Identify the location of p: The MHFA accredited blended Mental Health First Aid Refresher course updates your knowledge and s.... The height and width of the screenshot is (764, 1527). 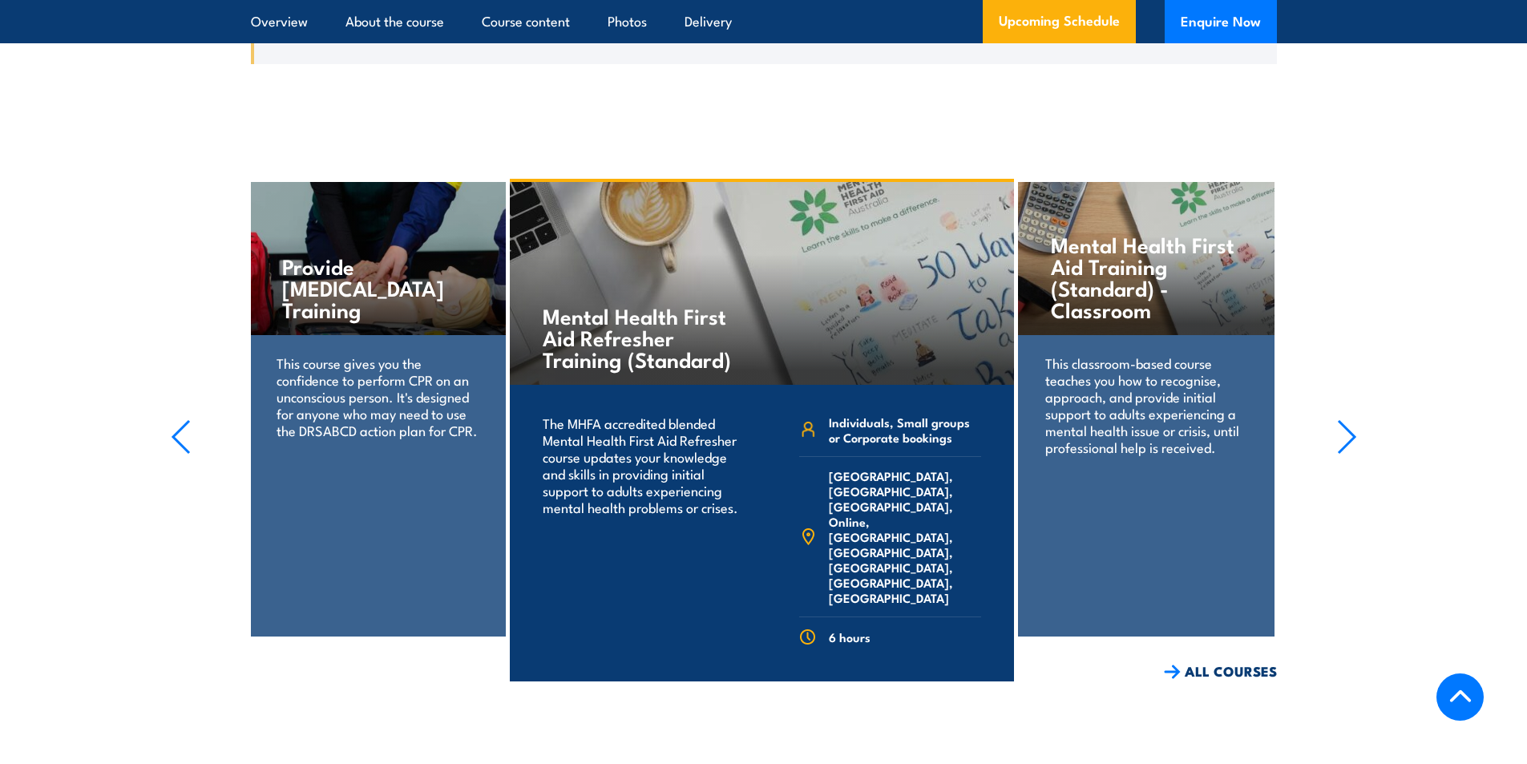
(641, 465).